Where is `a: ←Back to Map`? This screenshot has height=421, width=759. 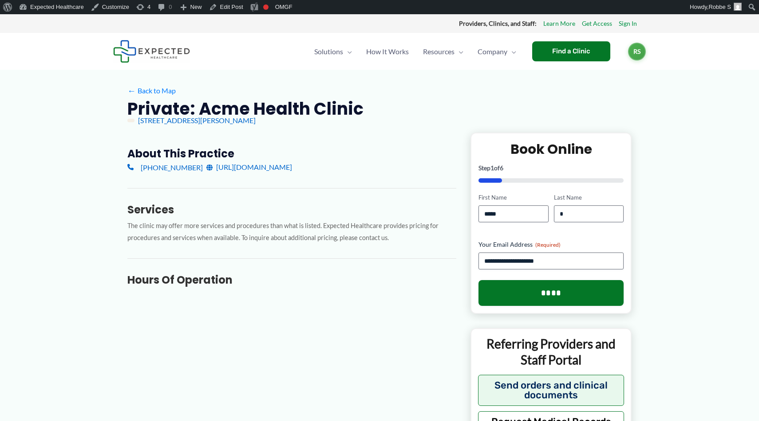
a: ←Back to Map is located at coordinates (151, 91).